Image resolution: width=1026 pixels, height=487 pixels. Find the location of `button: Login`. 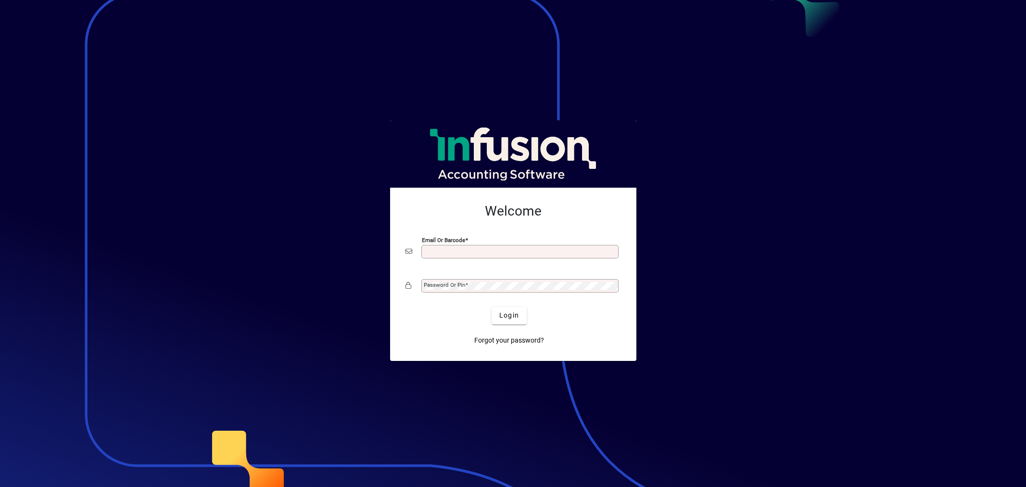

button: Login is located at coordinates (509, 316).